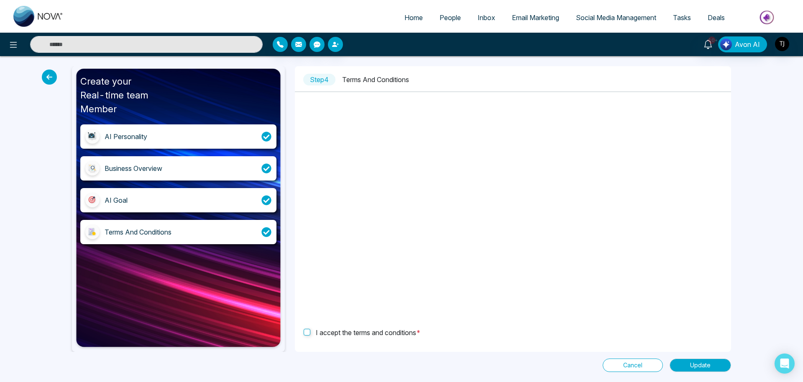 This screenshot has width=803, height=382. I want to click on button: Cancel, so click(633, 365).